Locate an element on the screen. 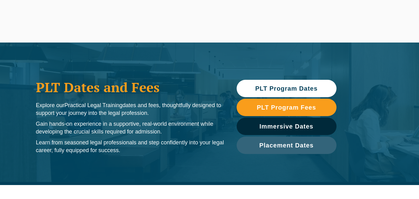 This screenshot has width=419, height=199. span: Placement Dates is located at coordinates (286, 145).